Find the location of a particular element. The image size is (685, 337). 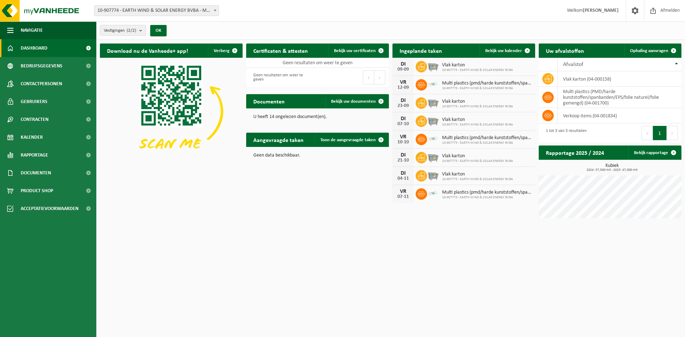

p: U heeft 14 ongelezen document(en). is located at coordinates (318, 117).